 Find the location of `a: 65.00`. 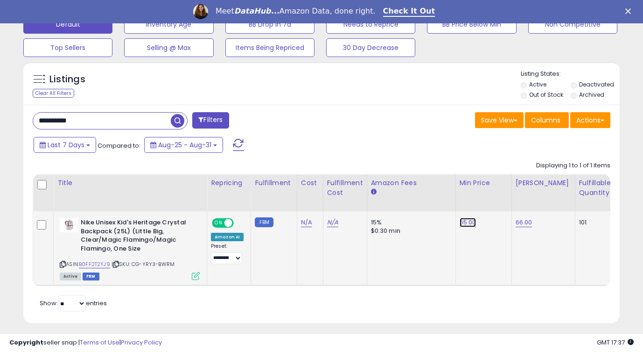

a: 65.00 is located at coordinates (468, 222).